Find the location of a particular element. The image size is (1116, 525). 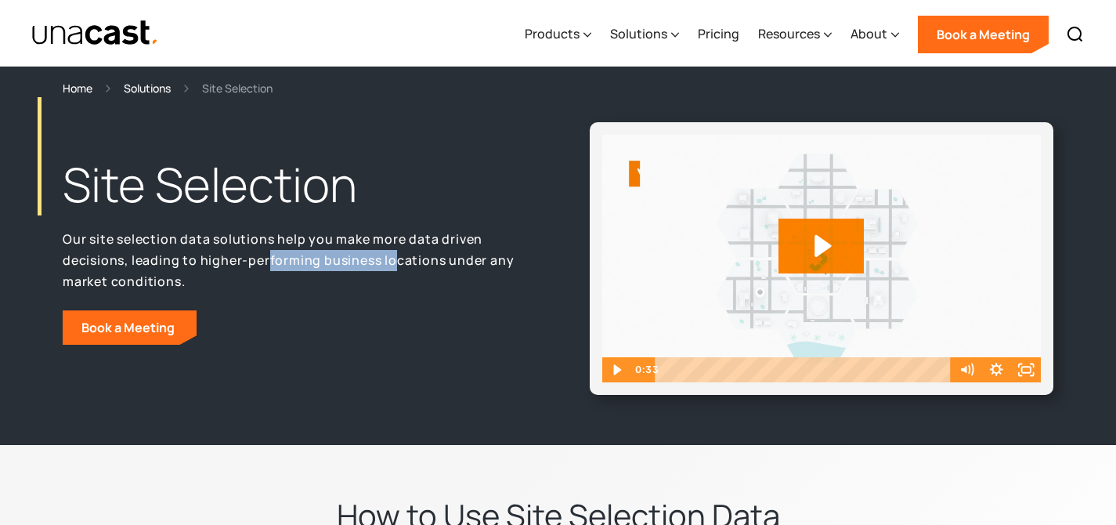

a: home is located at coordinates (95, 33).